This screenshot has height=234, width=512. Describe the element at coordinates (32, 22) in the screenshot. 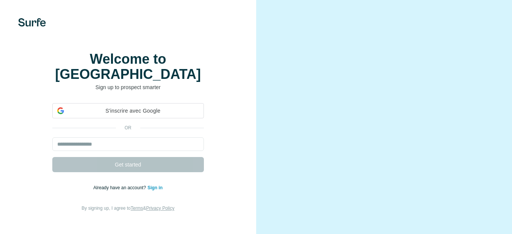

I see `img: Surfe's logo` at that location.